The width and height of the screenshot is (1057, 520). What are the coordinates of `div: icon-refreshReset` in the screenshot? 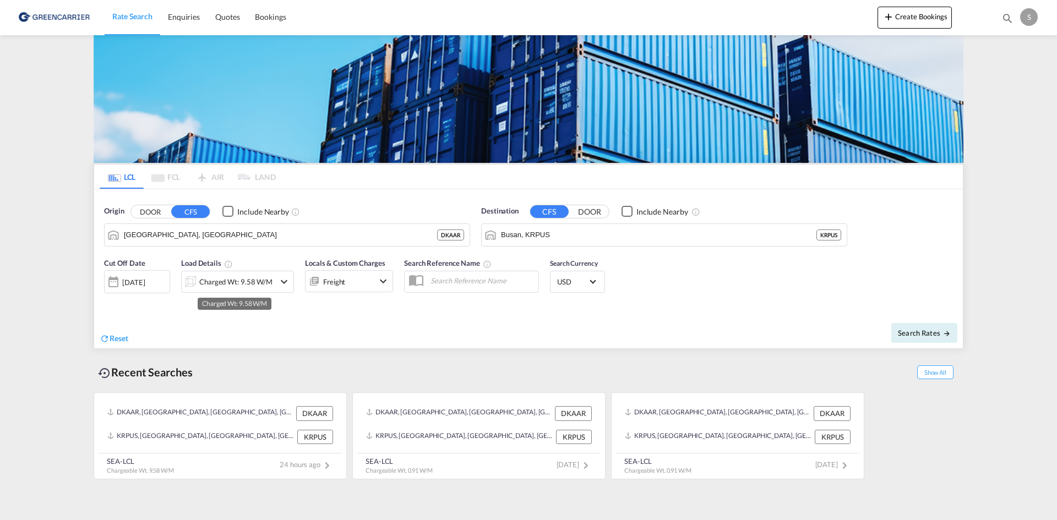 It's located at (114, 339).